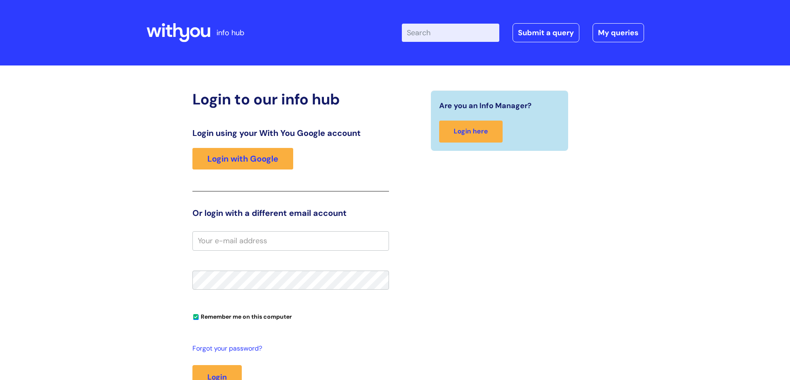  I want to click on input: Your e-mail address, so click(291, 241).